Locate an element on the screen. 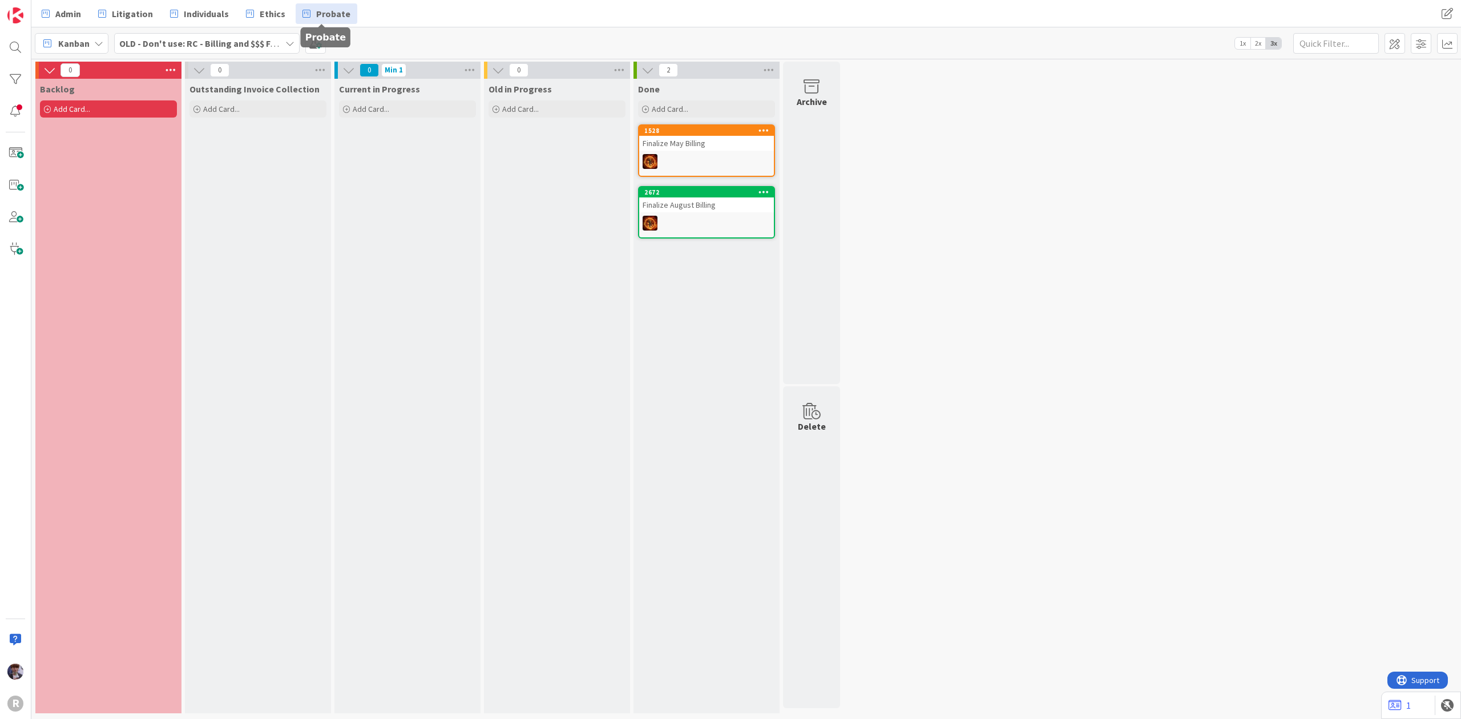  span: Done is located at coordinates (649, 89).